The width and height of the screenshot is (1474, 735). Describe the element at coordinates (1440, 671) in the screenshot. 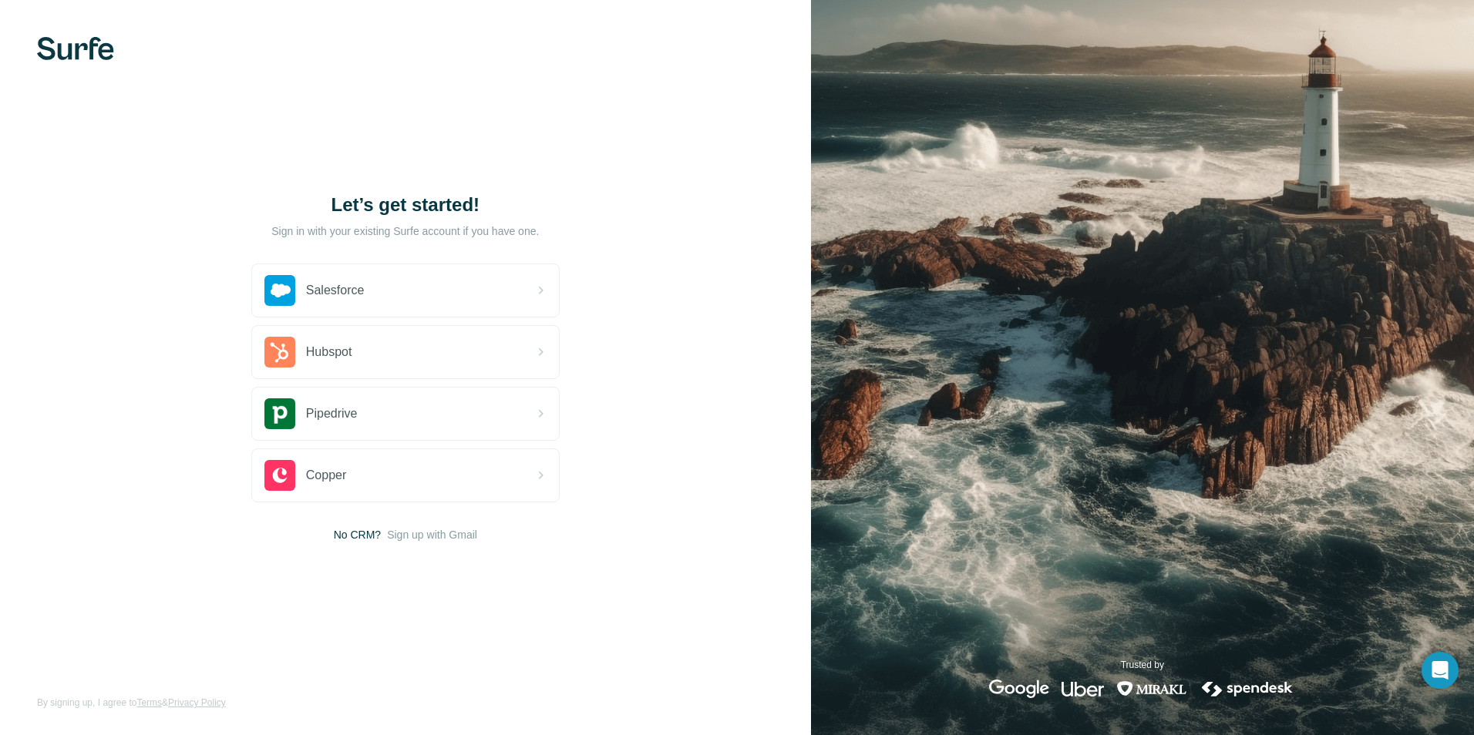

I see `div: Open Intercom Messenger` at that location.